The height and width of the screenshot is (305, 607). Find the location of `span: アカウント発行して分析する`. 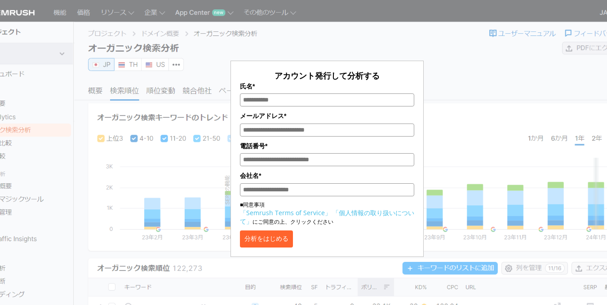

span: アカウント発行して分析する is located at coordinates (327, 75).